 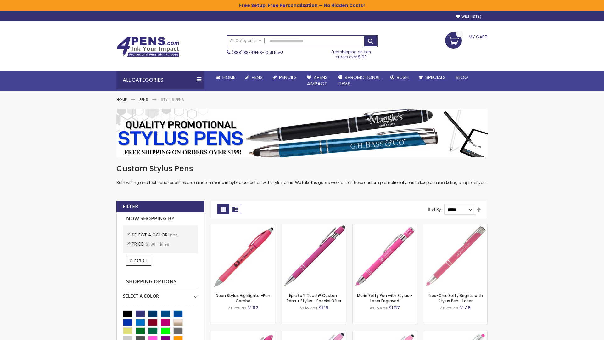 What do you see at coordinates (246, 41) in the screenshot?
I see `a: All Categories` at bounding box center [246, 41].